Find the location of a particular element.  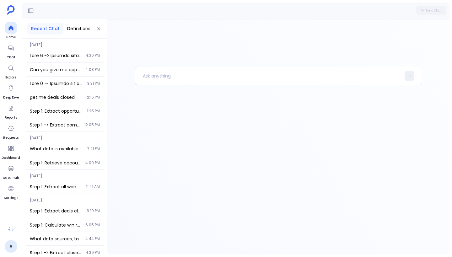

span: Step 1: Extract opportunities with their associated contacts Query the salesforce_opportunities t... is located at coordinates (56, 111).